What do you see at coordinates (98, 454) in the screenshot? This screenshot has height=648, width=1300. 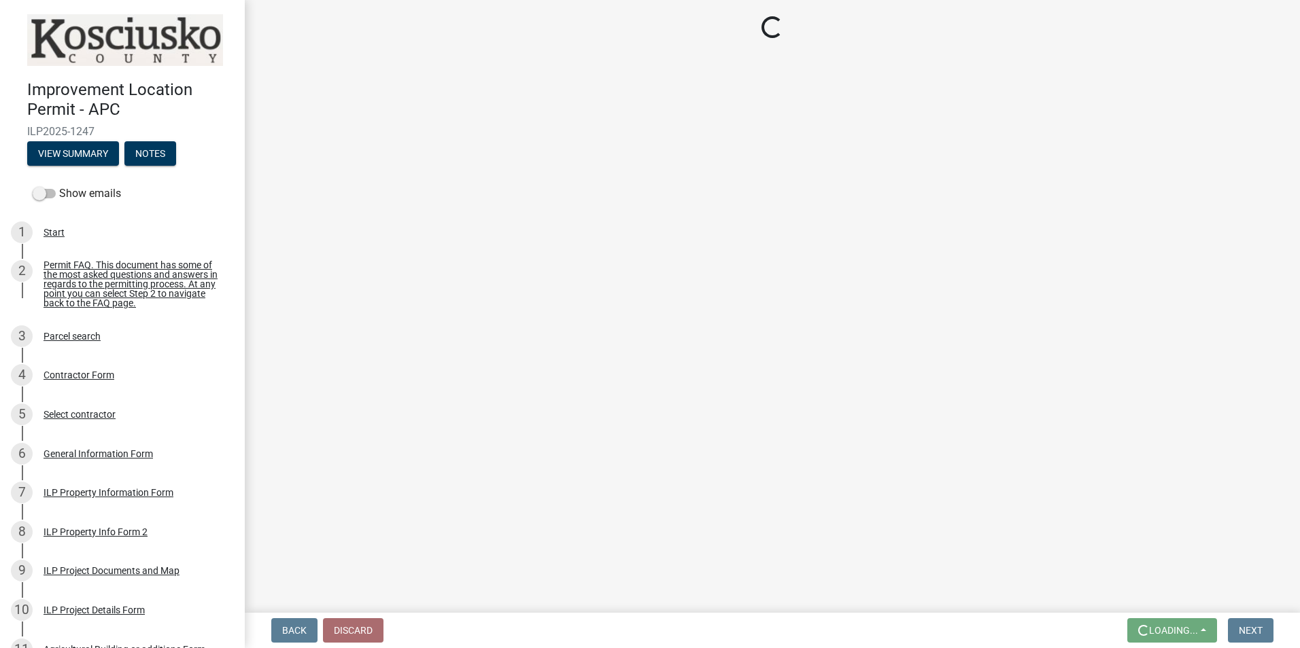 I see `div: General Information Form` at bounding box center [98, 454].